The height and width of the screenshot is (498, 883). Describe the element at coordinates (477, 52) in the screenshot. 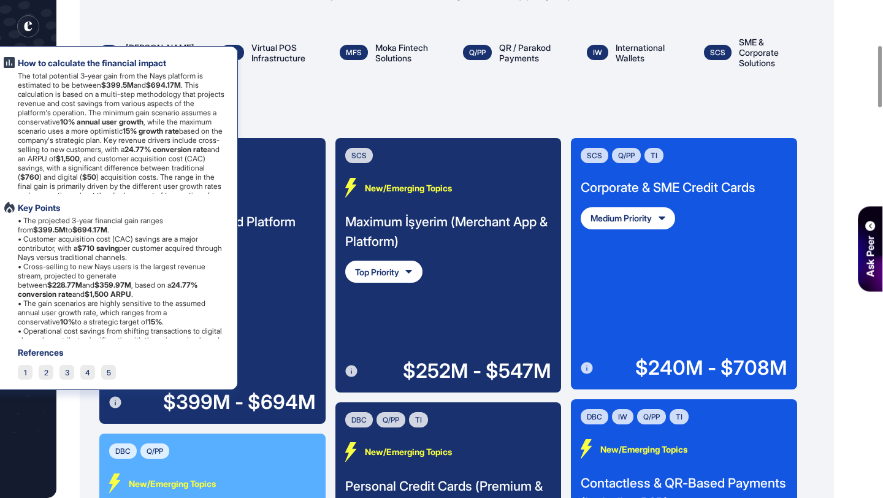

I see `span: Q/PP` at that location.